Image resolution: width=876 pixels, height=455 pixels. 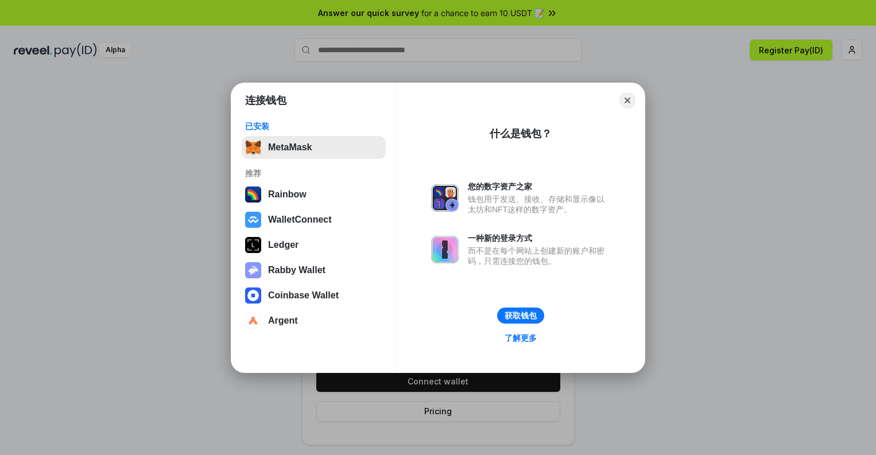 I want to click on div: 推荐, so click(x=313, y=173).